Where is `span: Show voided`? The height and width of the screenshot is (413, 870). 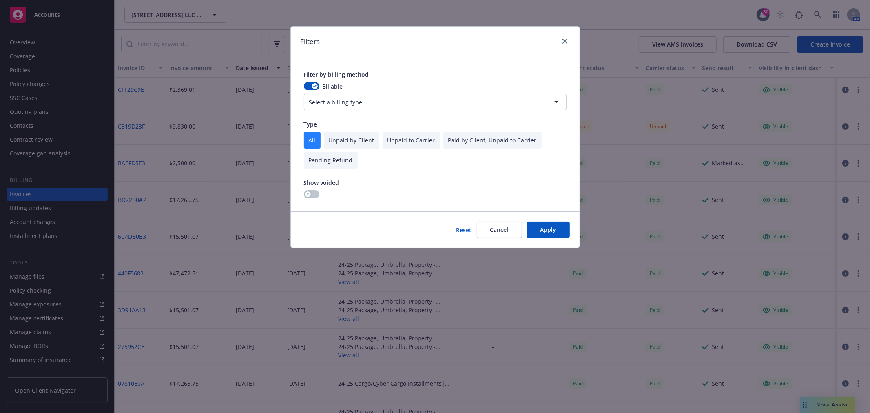
span: Show voided is located at coordinates (321, 182).